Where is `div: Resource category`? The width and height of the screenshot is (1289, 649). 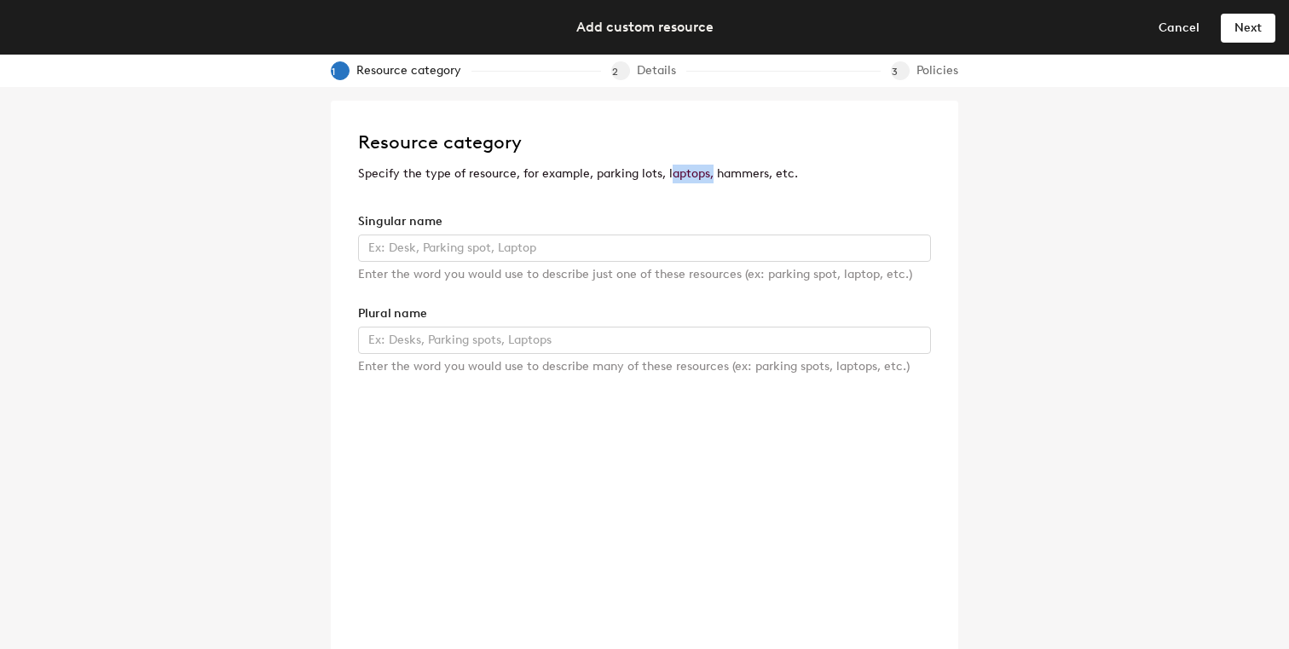 div: Resource category is located at coordinates (413, 71).